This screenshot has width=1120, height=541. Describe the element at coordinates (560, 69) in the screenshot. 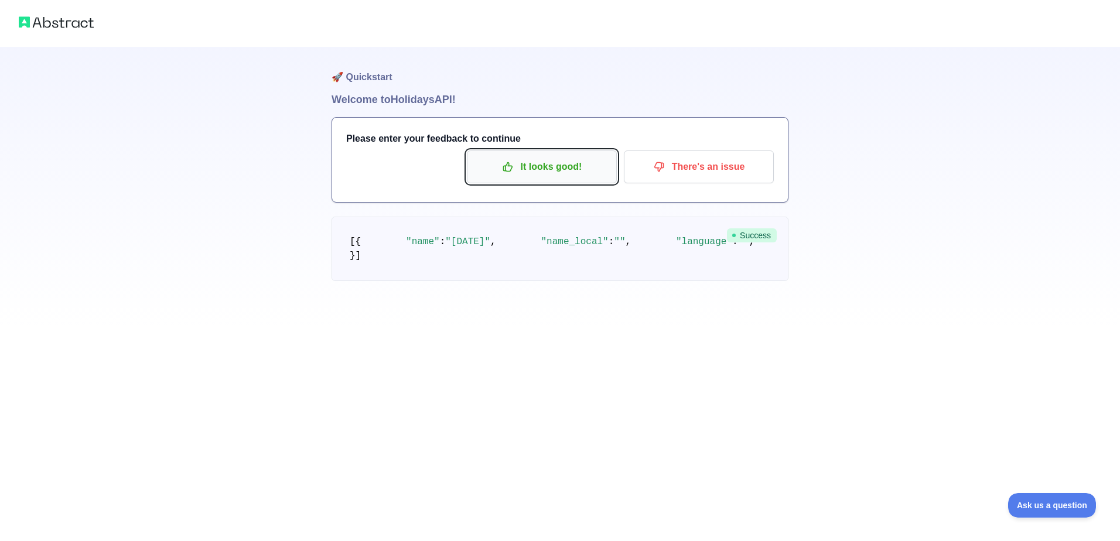

I see `h1: 🚀 Quickstart` at that location.